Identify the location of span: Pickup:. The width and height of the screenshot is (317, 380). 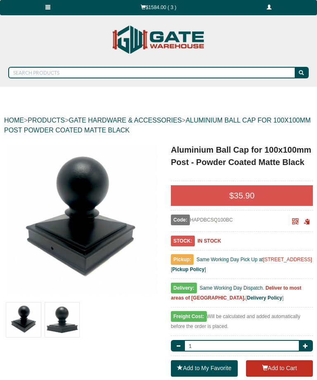
(182, 260).